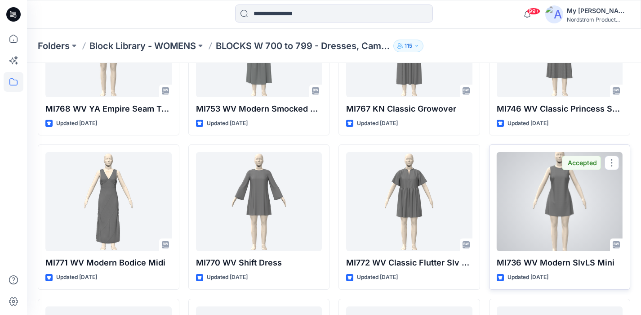  Describe the element at coordinates (409, 262) in the screenshot. I see `p: MI772 WV Classic Flutter Slv Dress` at that location.